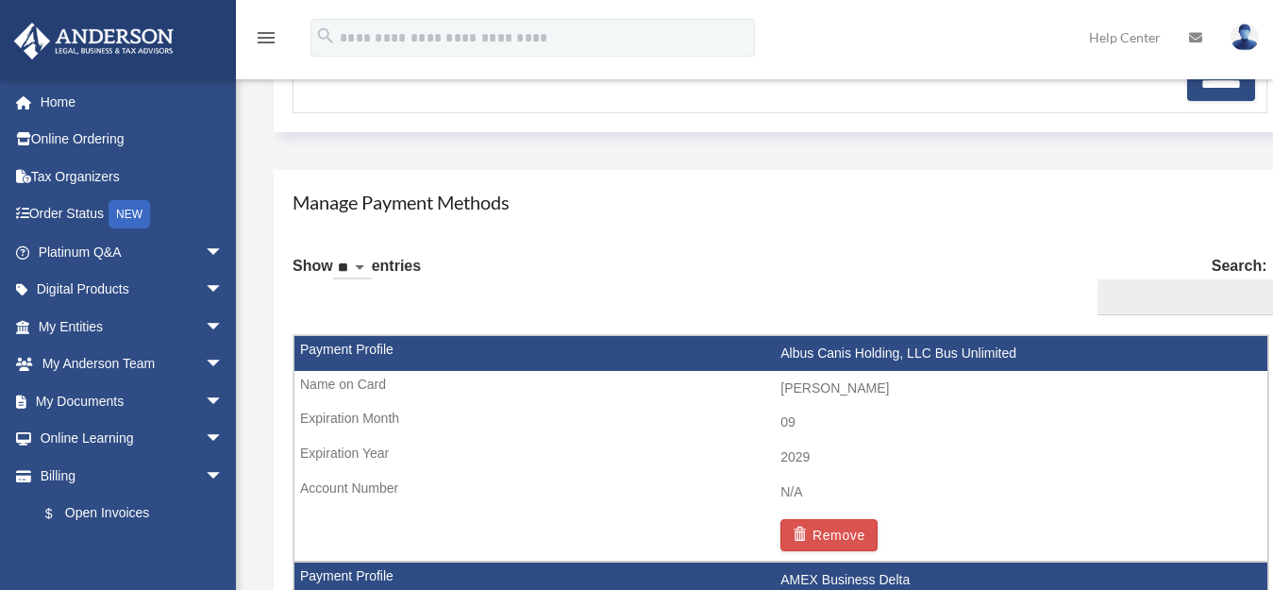 The width and height of the screenshot is (1273, 590). What do you see at coordinates (132, 327) in the screenshot?
I see `a: My Entitiesarrow_drop_down` at bounding box center [132, 327].